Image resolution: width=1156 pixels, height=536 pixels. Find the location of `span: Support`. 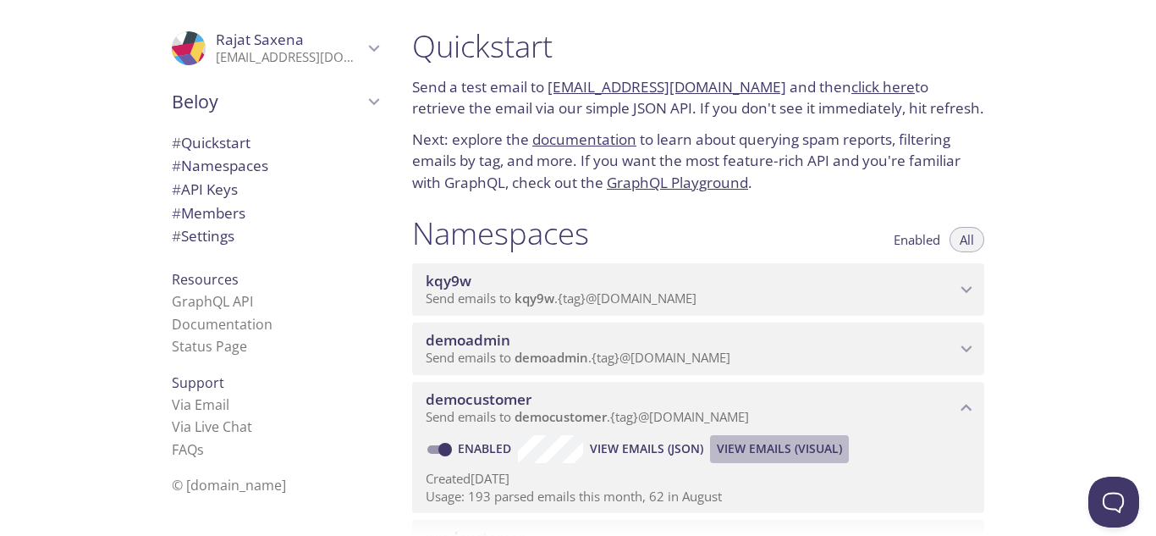

span: Support is located at coordinates (198, 383).